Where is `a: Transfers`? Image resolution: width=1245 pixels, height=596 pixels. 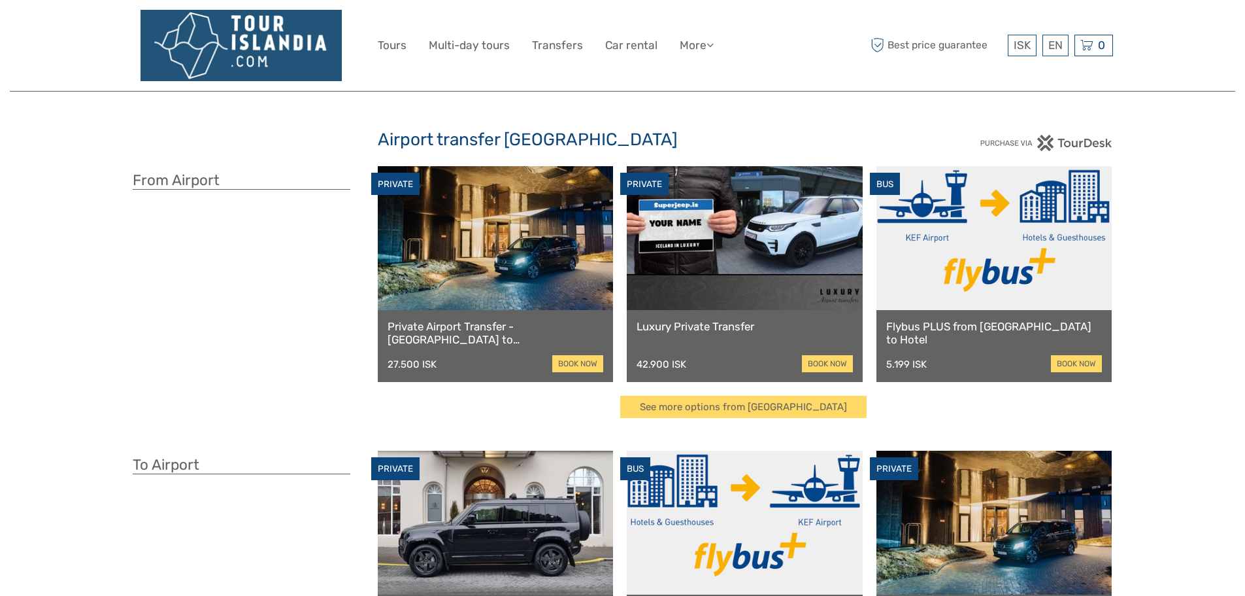 a: Transfers is located at coordinates (558, 45).